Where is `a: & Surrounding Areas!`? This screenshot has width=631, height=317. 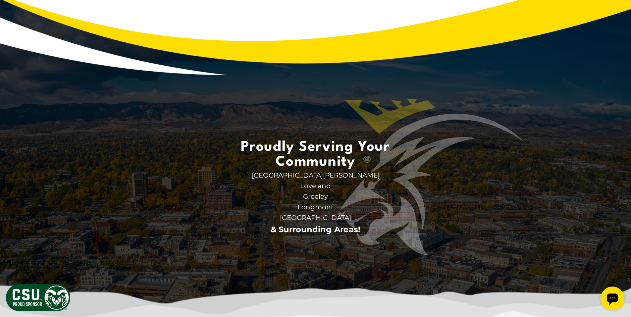
a: & Surrounding Areas! is located at coordinates (316, 229).